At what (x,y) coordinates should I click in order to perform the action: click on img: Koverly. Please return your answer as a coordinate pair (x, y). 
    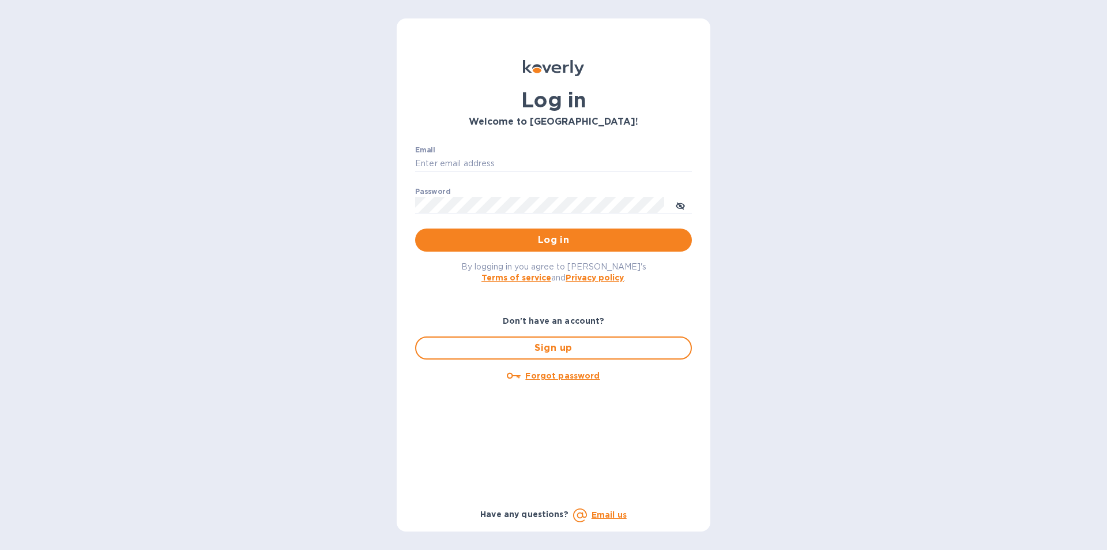
    Looking at the image, I should click on (554, 68).